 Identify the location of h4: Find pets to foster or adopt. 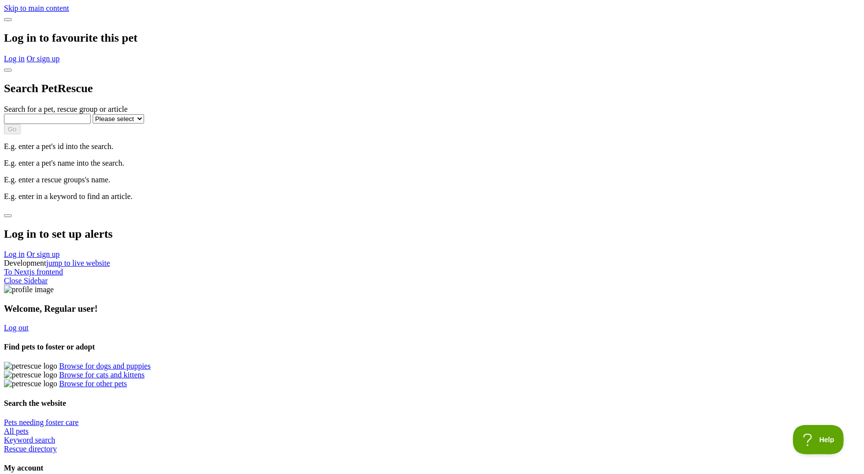
(432, 347).